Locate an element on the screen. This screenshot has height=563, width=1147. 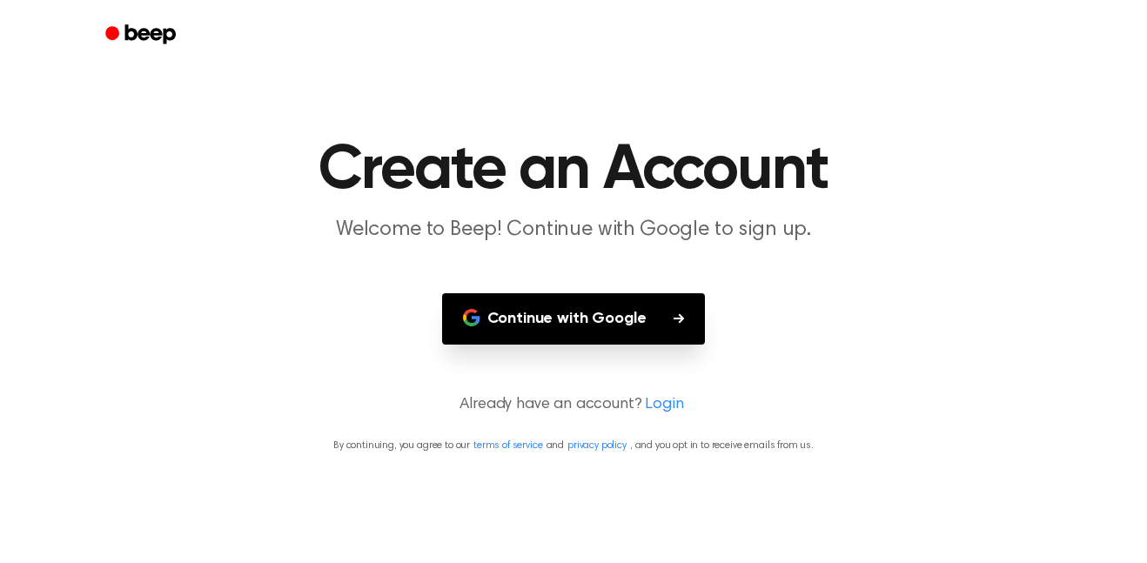
a: terms of service is located at coordinates (507, 446).